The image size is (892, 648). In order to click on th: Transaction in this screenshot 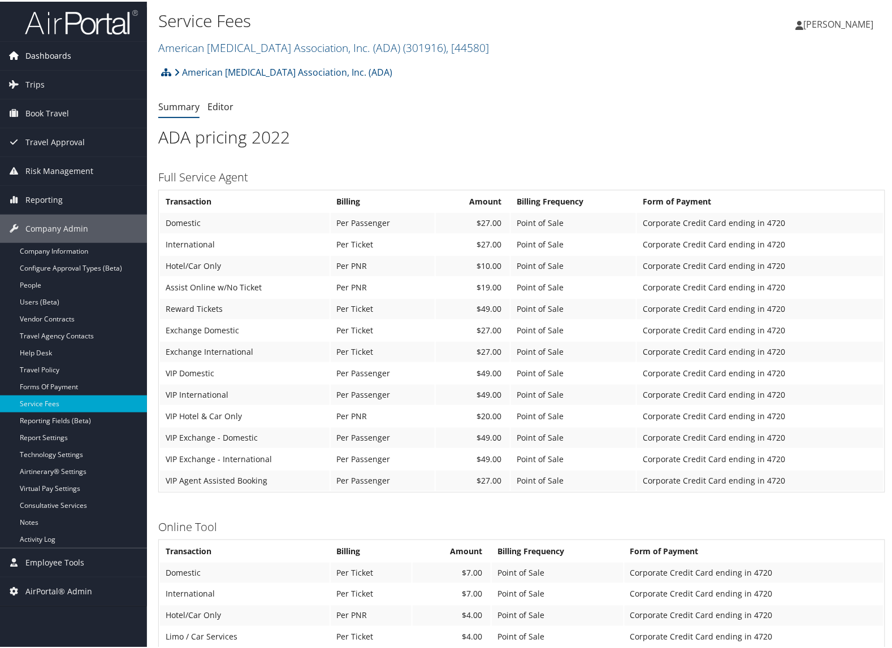, I will do `click(245, 200)`.